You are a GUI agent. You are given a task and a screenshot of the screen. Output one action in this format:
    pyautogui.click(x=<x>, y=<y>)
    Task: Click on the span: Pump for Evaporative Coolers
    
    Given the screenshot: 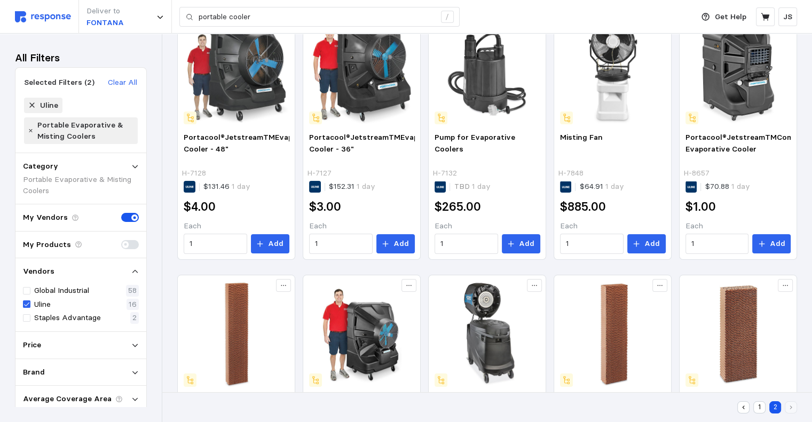 What is the action you would take?
    pyautogui.click(x=474, y=143)
    